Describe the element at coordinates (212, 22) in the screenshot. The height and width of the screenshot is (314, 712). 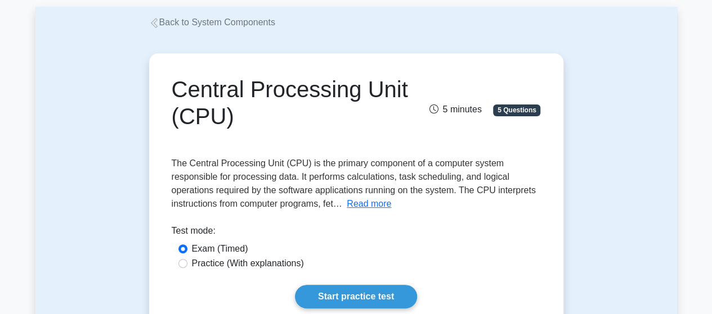
I see `a: Back to System Components` at that location.